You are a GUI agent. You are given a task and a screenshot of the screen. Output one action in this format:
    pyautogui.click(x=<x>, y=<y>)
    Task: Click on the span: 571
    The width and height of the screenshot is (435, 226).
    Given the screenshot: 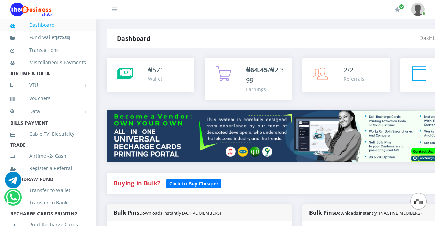 What is the action you would take?
    pyautogui.click(x=158, y=70)
    